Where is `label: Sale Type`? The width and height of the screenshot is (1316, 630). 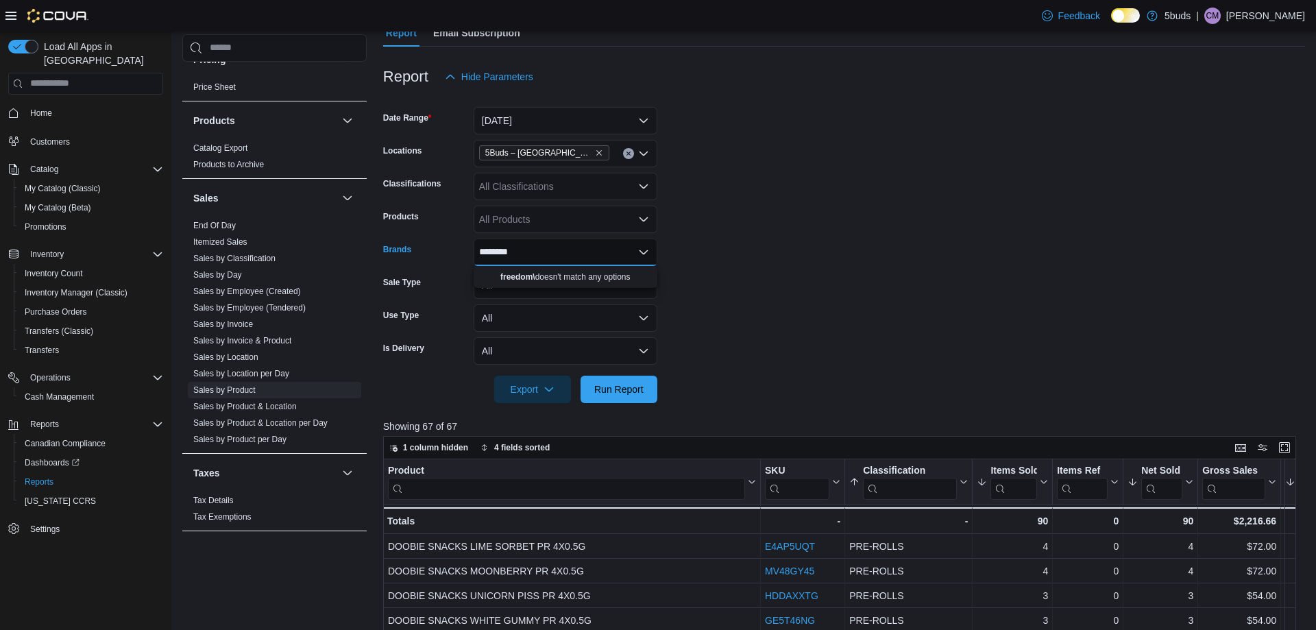 label: Sale Type is located at coordinates (402, 282).